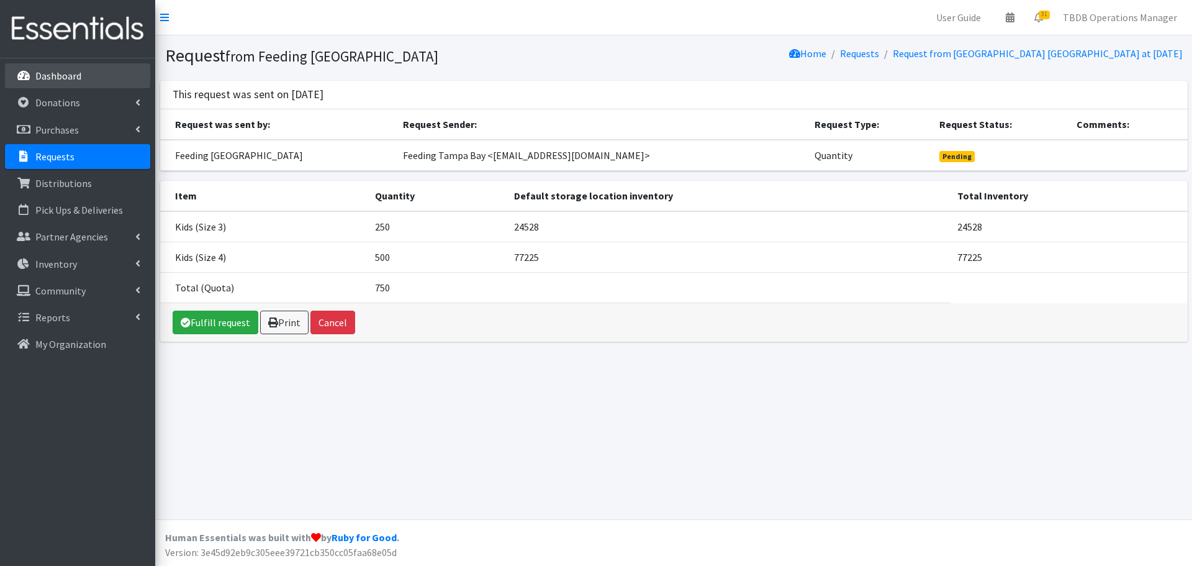 This screenshot has width=1192, height=566. Describe the element at coordinates (1039, 17) in the screenshot. I see `a: 31` at that location.